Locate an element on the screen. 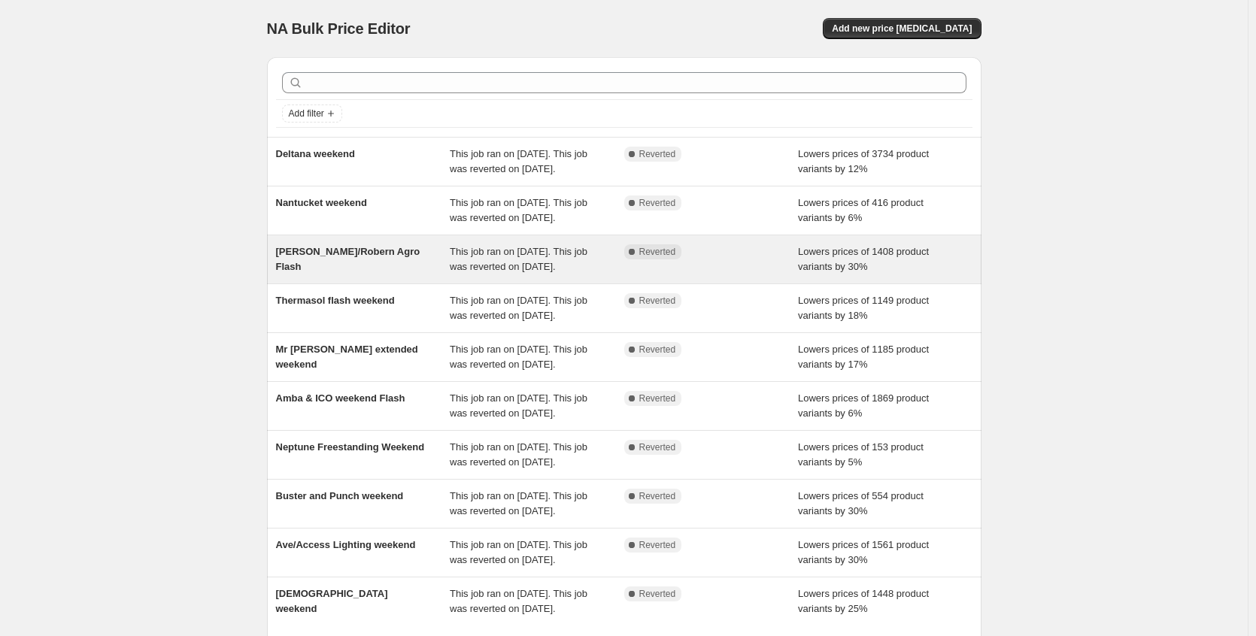 Image resolution: width=1256 pixels, height=636 pixels. span: Lowers prices of 1448 product variants by 25% is located at coordinates (863, 601).